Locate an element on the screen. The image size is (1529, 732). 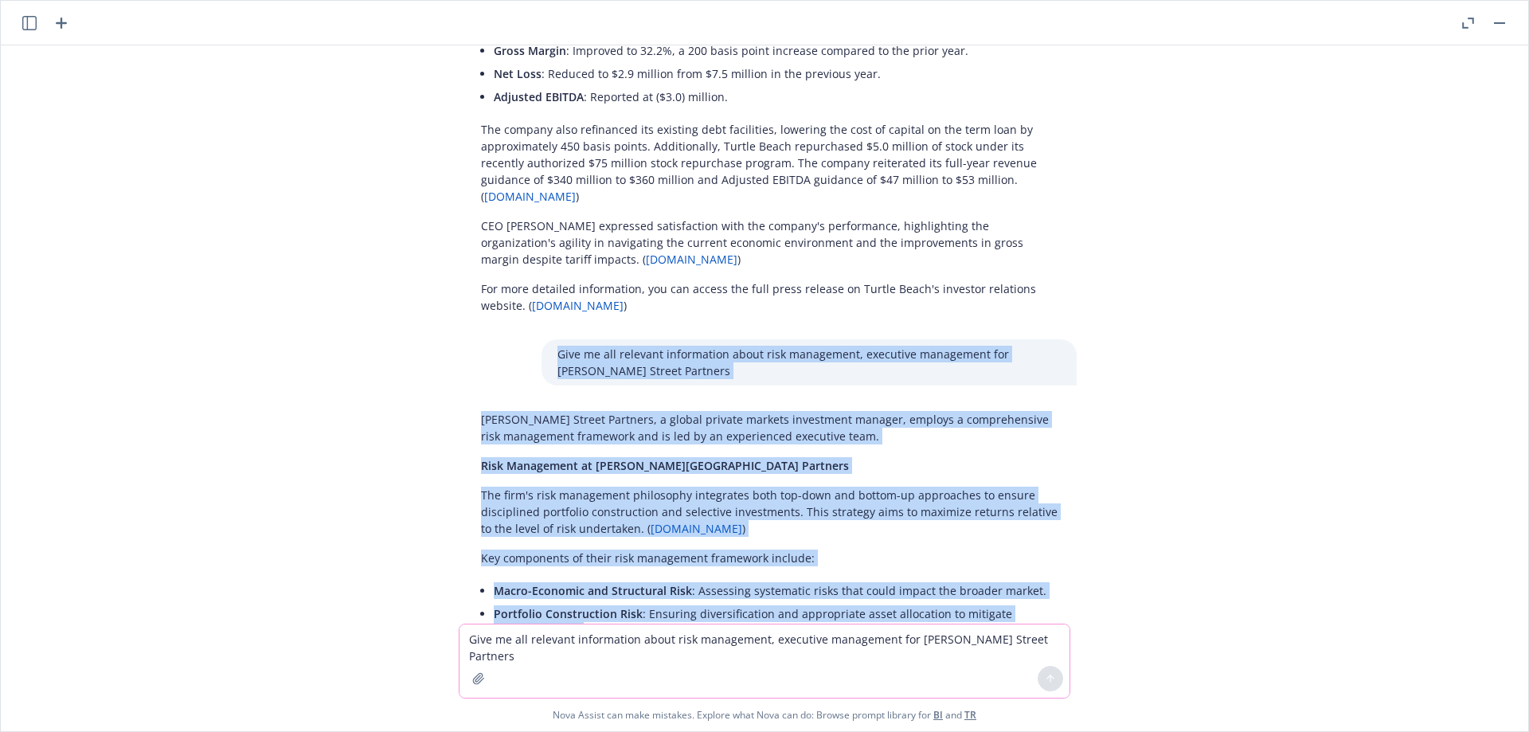
li: : Assessing systematic risks that could impact the broader market. is located at coordinates (777, 590).